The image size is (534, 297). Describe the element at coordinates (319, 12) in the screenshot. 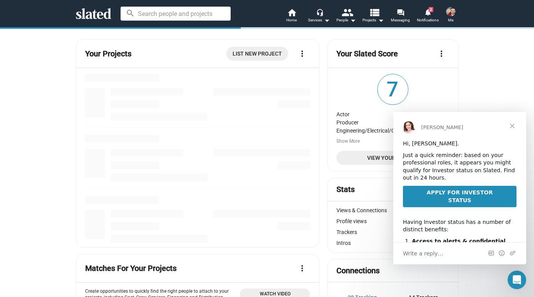

I see `mat-icon: headset_mic` at that location.